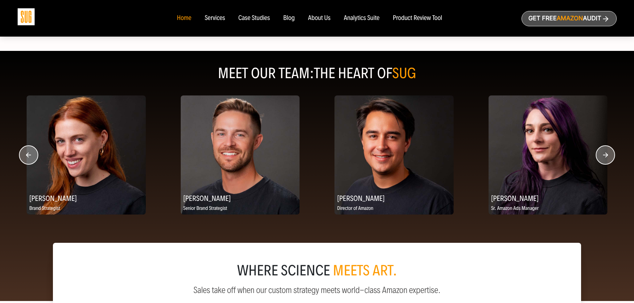  I want to click on a: Case Studies, so click(254, 18).